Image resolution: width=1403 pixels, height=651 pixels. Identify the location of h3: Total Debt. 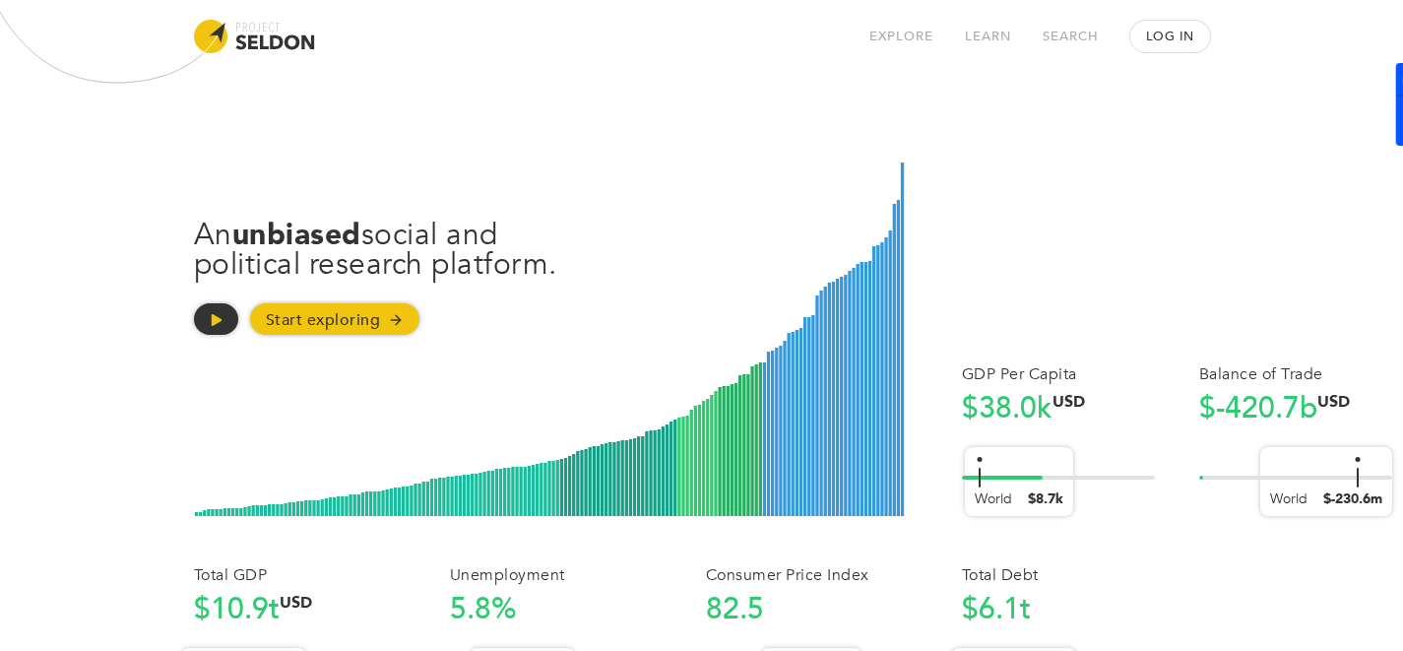
(1058, 575).